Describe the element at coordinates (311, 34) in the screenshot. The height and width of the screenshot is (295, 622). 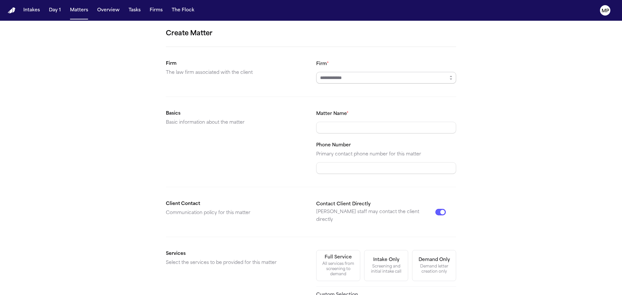
I see `h1: Create Matter` at that location.